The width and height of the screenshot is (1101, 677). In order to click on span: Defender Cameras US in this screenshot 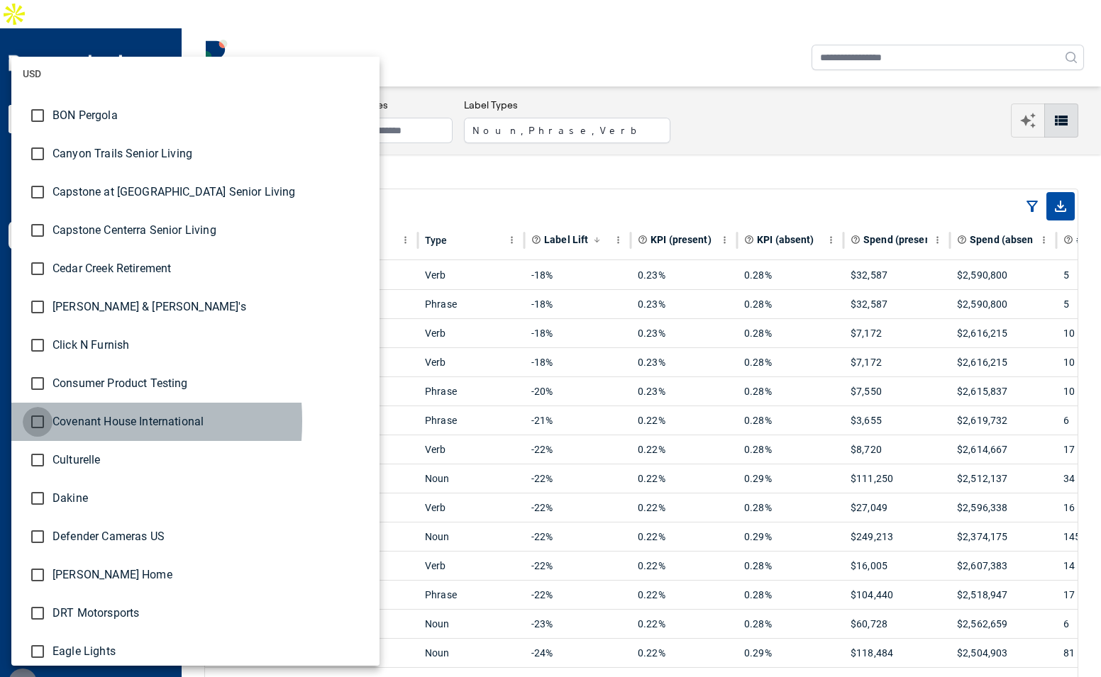, I will do `click(210, 537)`.